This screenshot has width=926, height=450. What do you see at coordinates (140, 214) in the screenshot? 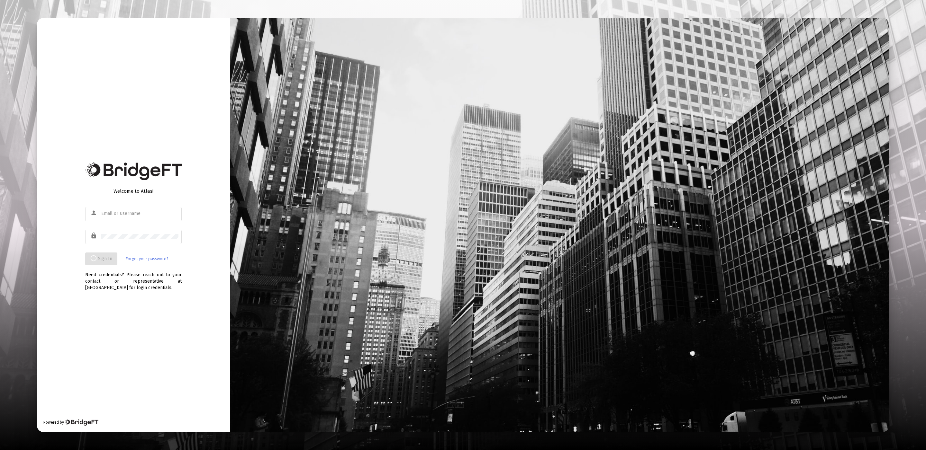
I see `input: Email or Username` at bounding box center [140, 214].